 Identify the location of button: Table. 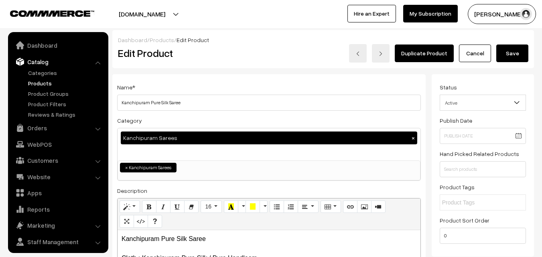
(331, 207).